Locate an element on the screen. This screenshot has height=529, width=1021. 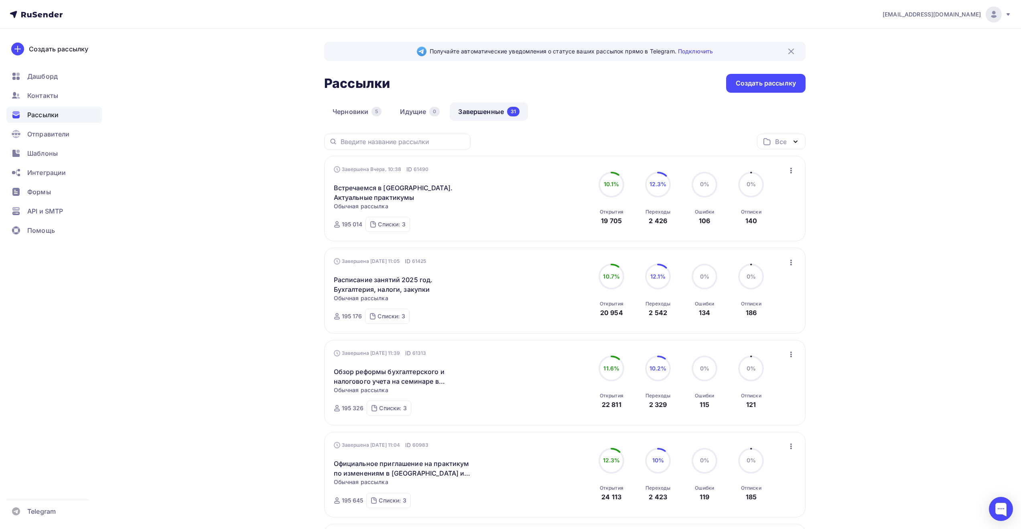
div: Завершена Вчера, 10:38 is located at coordinates (381, 169).